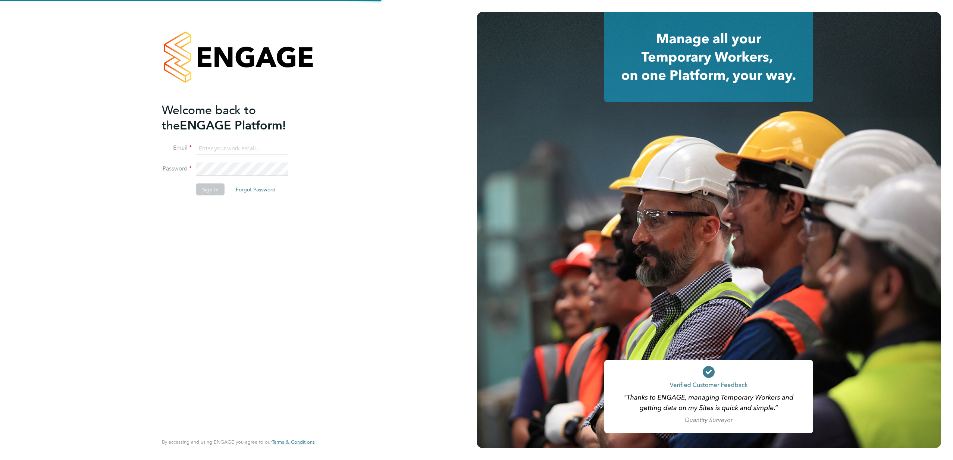 Image resolution: width=953 pixels, height=460 pixels. Describe the element at coordinates (209, 118) in the screenshot. I see `span: Welcome back to the` at that location.